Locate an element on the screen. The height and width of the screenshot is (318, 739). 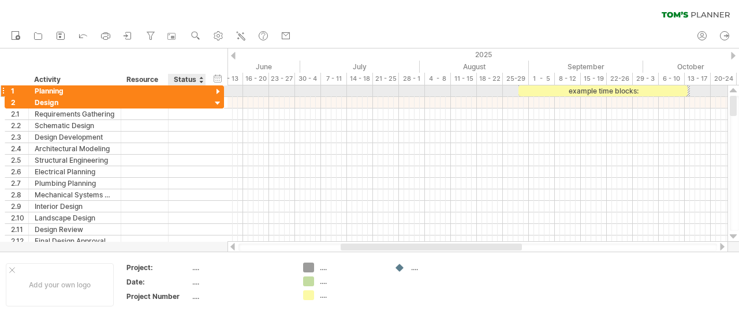
div: Schematic Design is located at coordinates (75, 125).